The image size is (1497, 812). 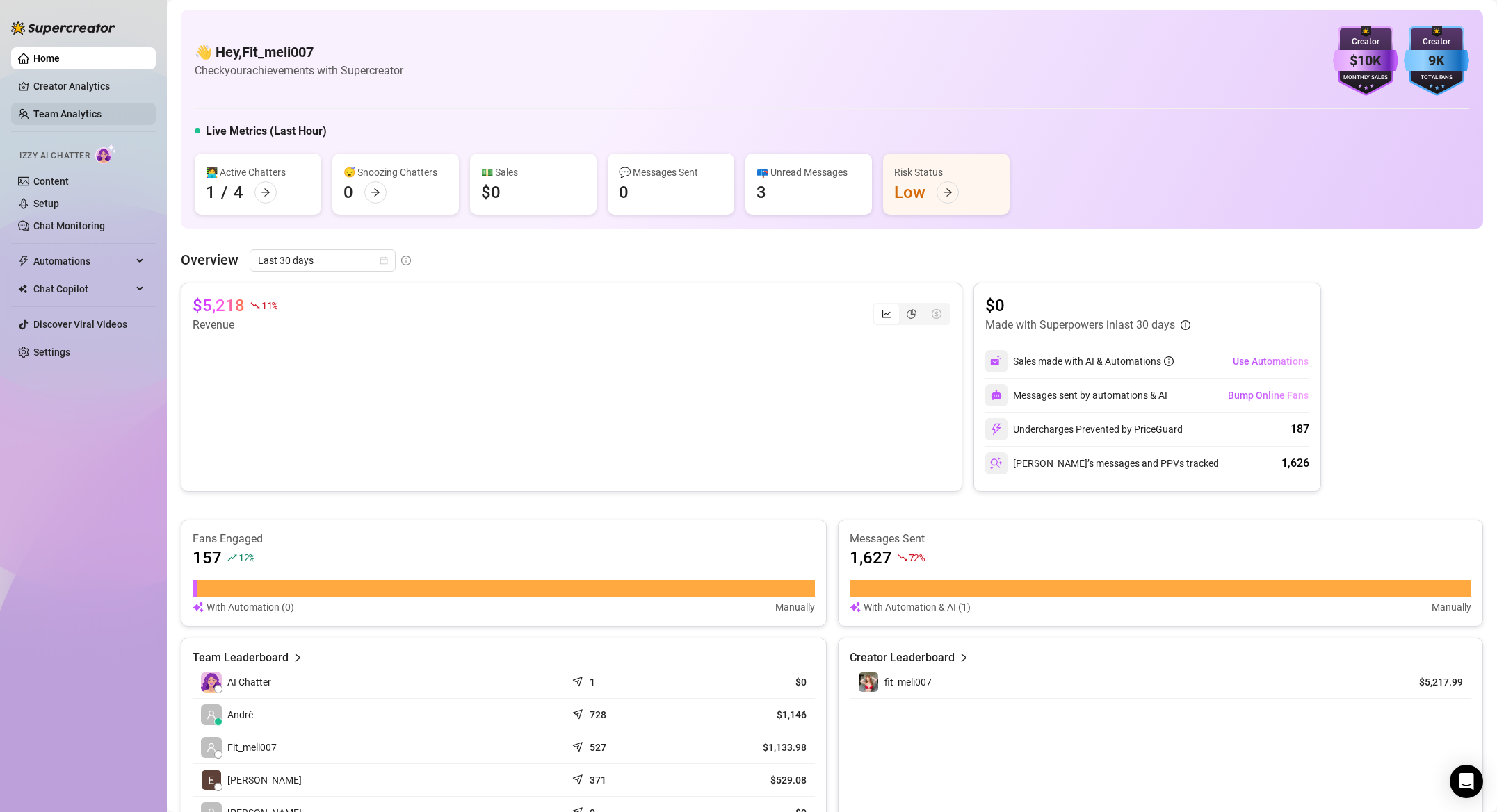 I want to click on article: Creator Leaderboard, so click(x=902, y=658).